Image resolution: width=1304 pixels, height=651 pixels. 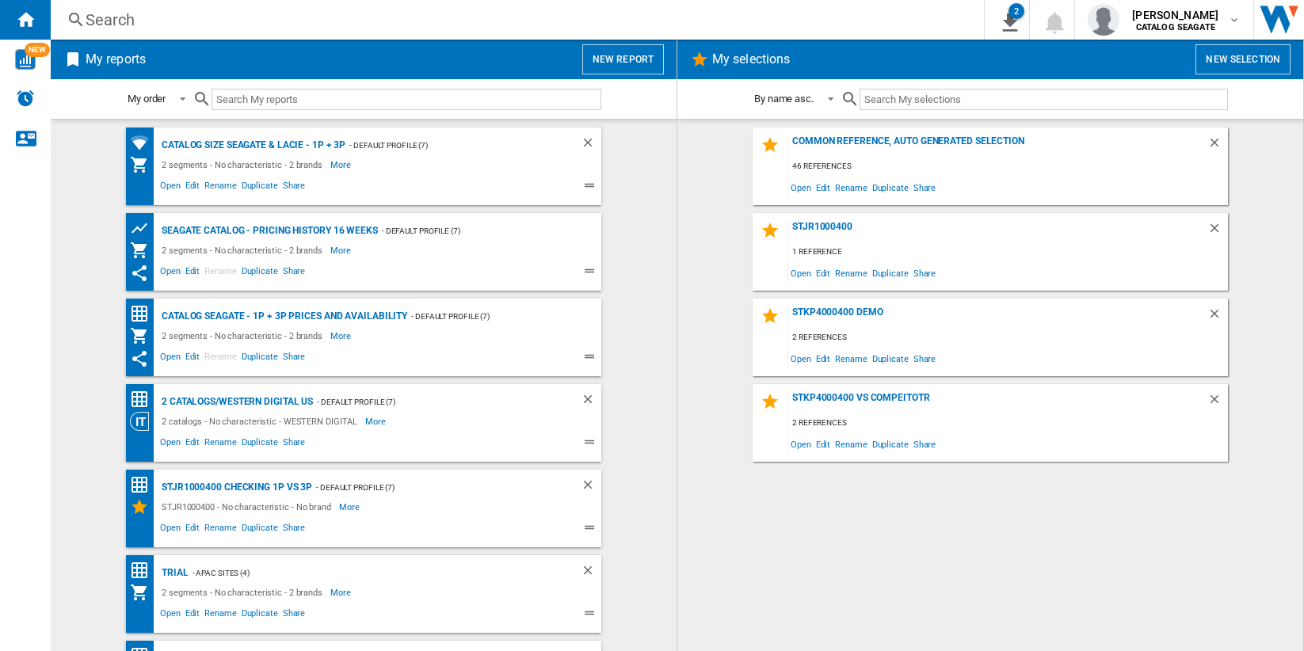 I want to click on ng-md-icon: This report has been shared with you, so click(x=139, y=359).